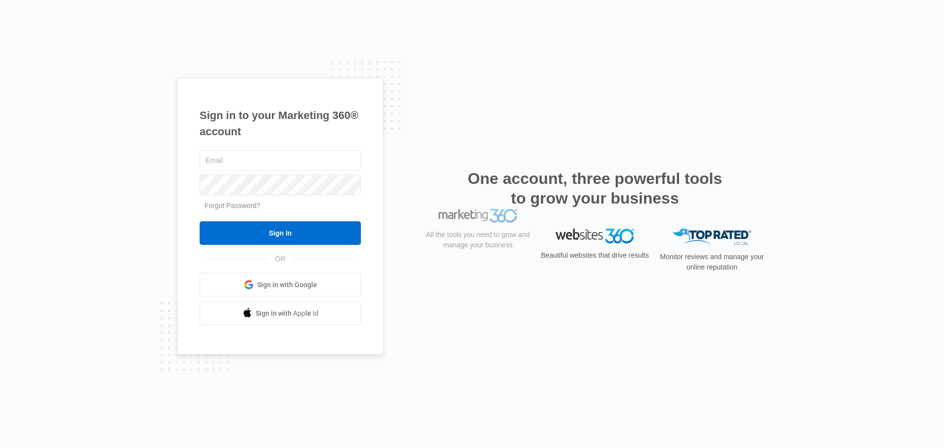 Image resolution: width=944 pixels, height=448 pixels. I want to click on span: OR, so click(280, 258).